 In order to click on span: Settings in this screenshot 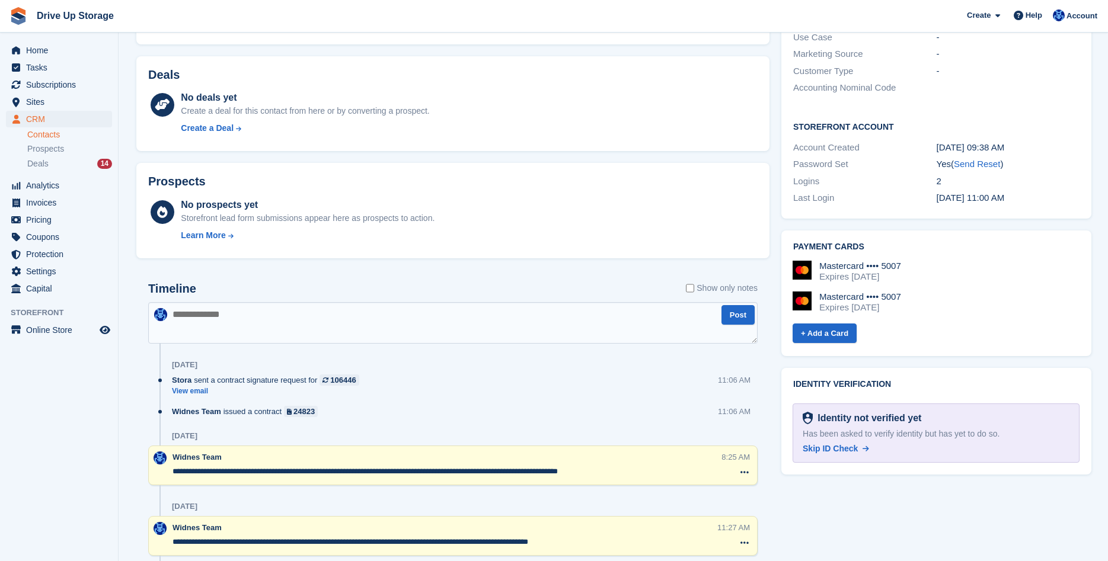, I will do `click(62, 272)`.